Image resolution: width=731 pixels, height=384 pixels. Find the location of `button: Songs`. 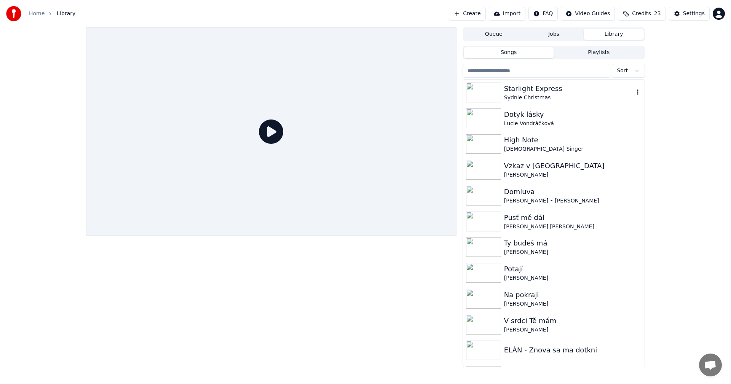

button: Songs is located at coordinates (509, 53).